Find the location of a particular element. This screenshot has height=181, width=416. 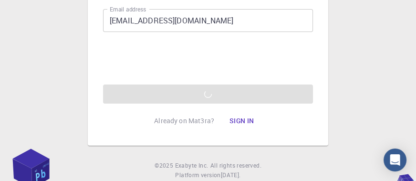

div: Open Intercom Messenger is located at coordinates (395, 160).